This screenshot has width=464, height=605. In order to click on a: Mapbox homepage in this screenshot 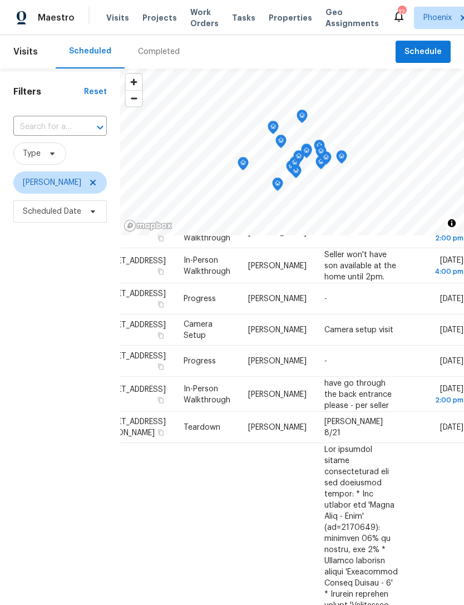, I will do `click(148, 225)`.